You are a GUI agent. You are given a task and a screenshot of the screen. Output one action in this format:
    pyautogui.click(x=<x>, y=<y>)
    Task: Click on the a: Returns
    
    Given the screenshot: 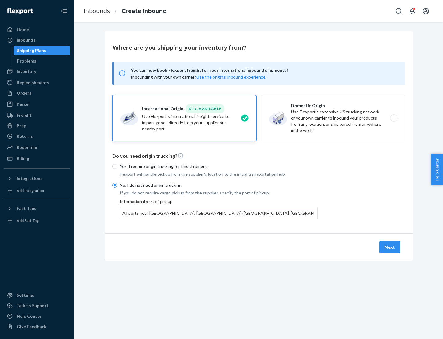 What is the action you would take?
    pyautogui.click(x=37, y=136)
    